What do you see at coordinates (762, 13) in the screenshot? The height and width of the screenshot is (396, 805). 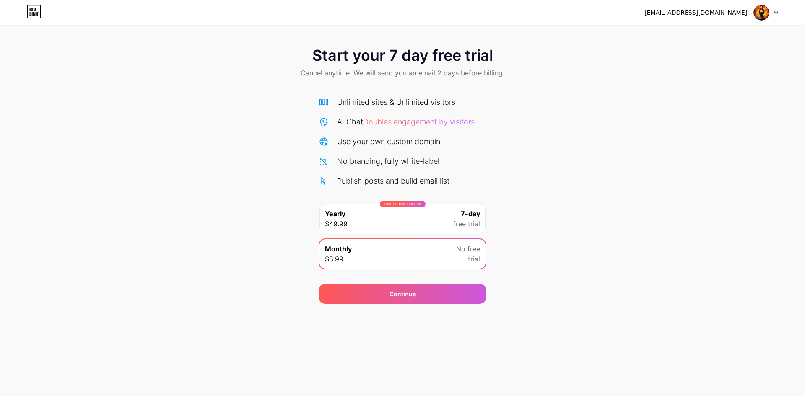 I see `img: Sun Flower` at bounding box center [762, 13].